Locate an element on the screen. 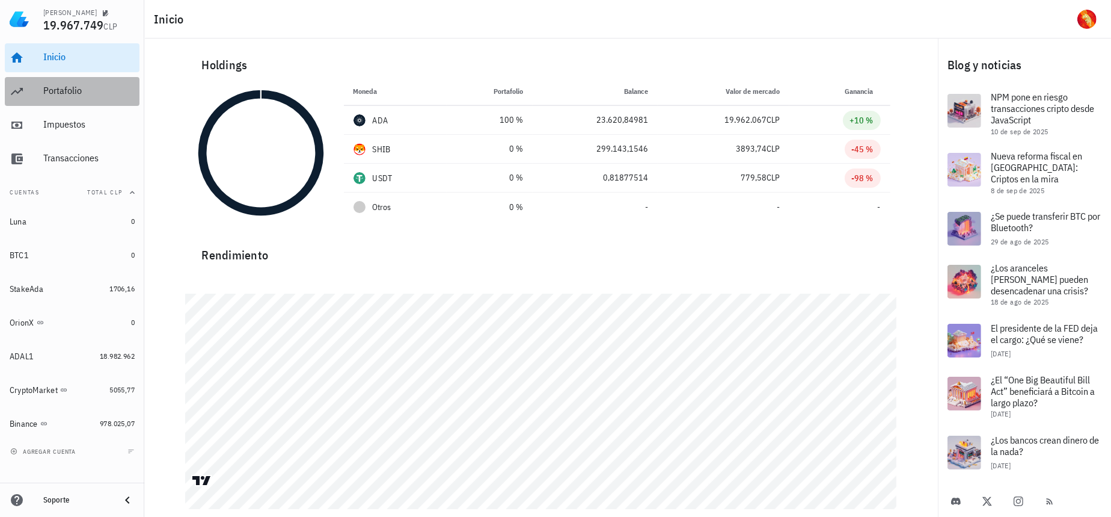  img: LedgiFi is located at coordinates (19, 19).